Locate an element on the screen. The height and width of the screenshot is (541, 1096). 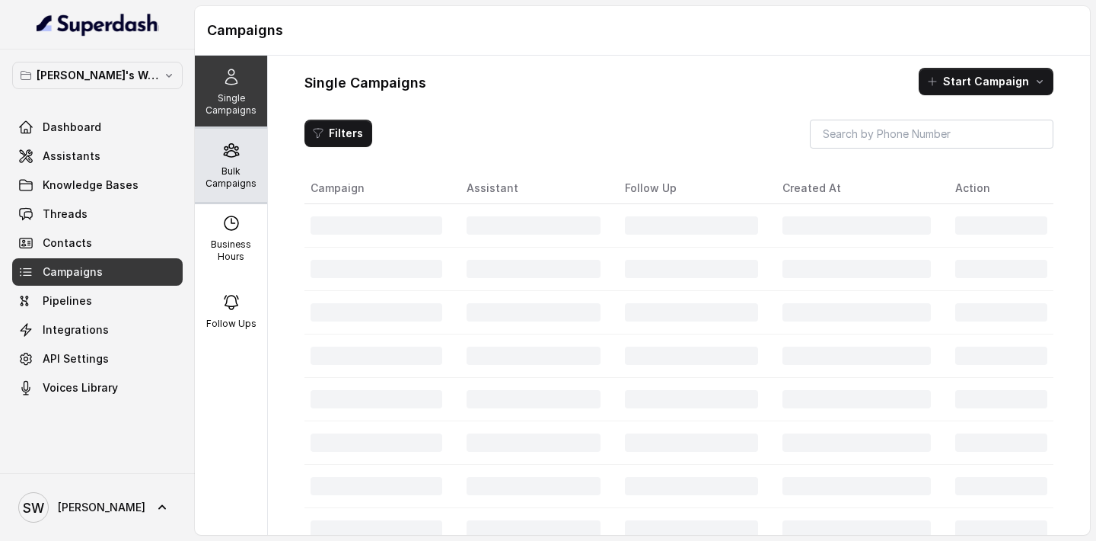
input: Search by Phone Number is located at coordinates (932, 134).